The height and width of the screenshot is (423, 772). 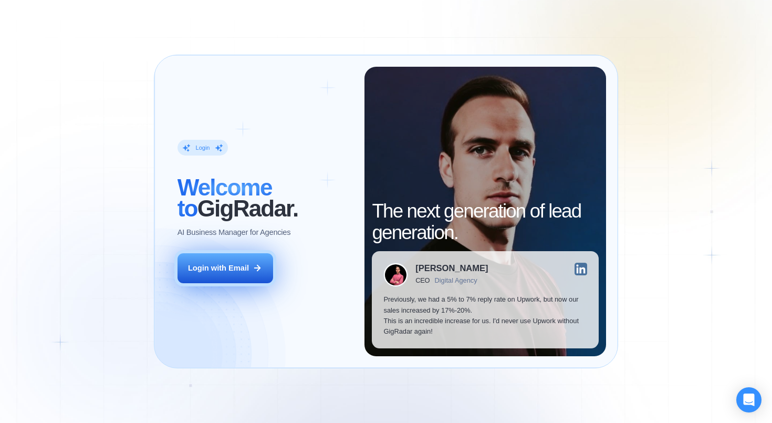 I want to click on div: Open Intercom Messenger, so click(x=748, y=399).